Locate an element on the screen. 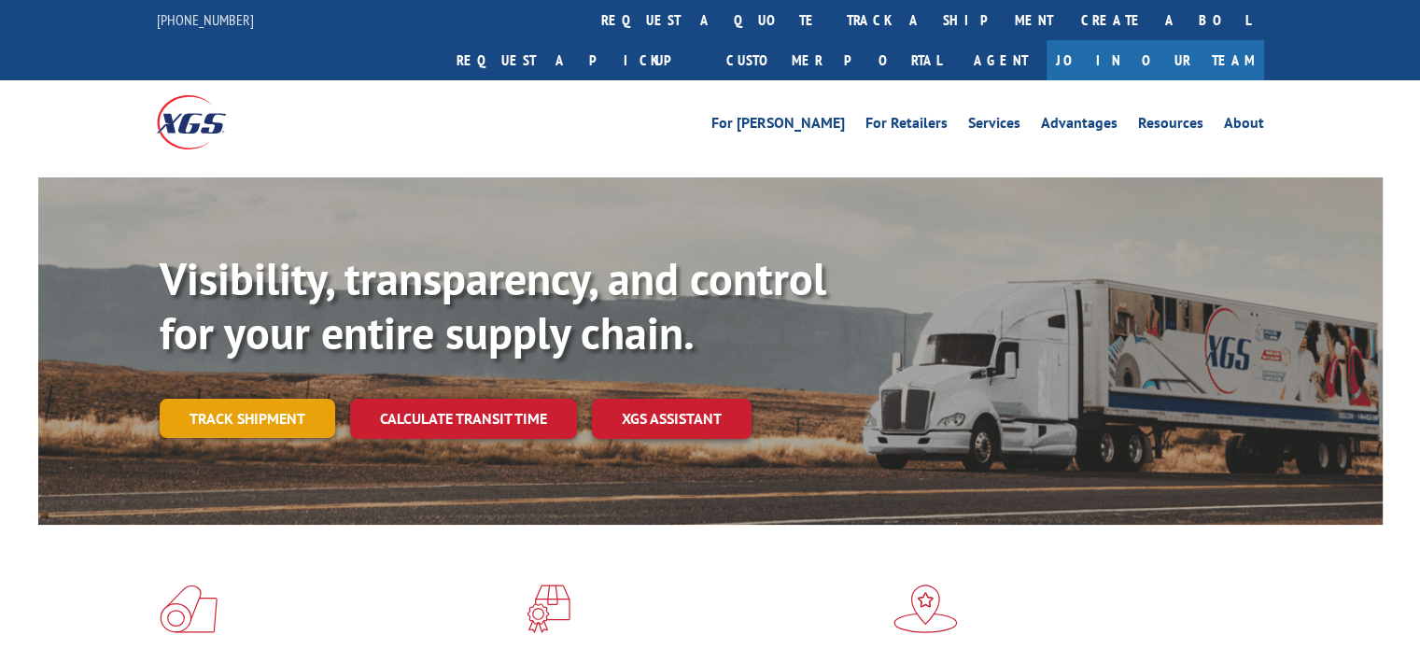  a: For Retailers is located at coordinates (907, 126).